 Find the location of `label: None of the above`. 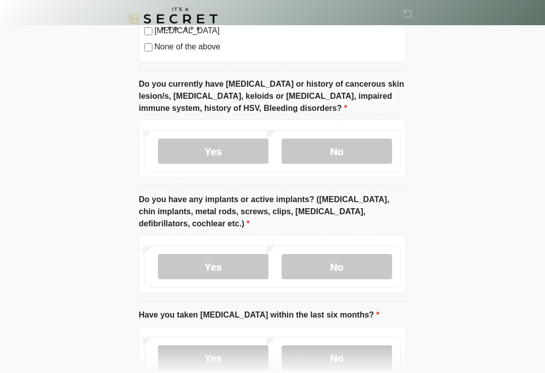

label: None of the above is located at coordinates (277, 47).